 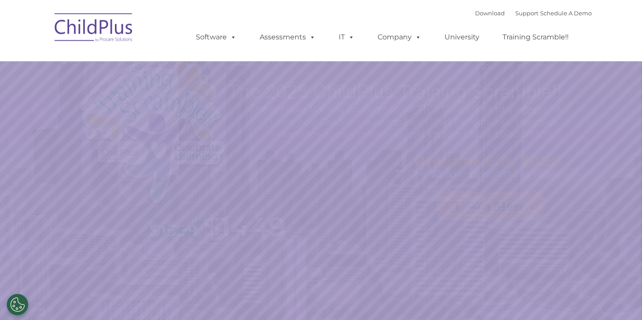 I want to click on a: Assessments, so click(x=288, y=37).